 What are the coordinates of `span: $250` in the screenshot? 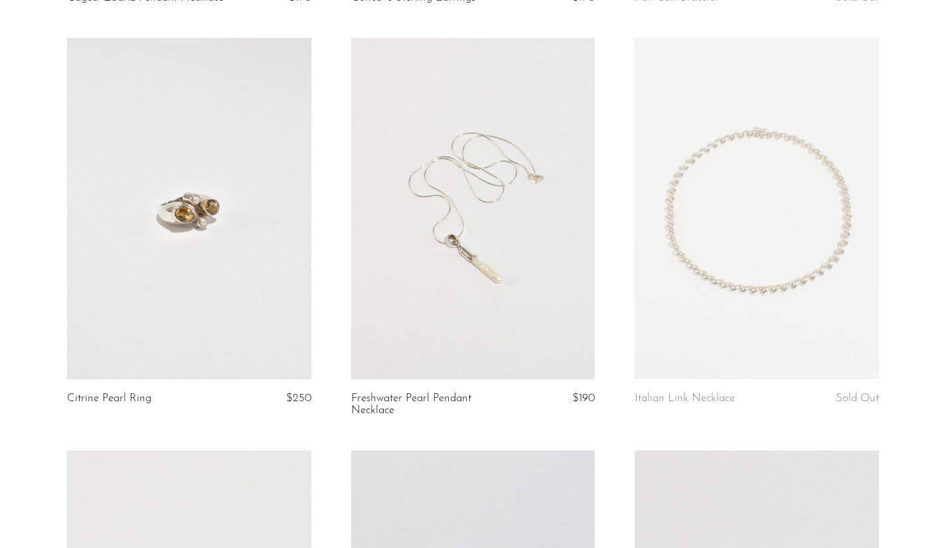 It's located at (299, 398).